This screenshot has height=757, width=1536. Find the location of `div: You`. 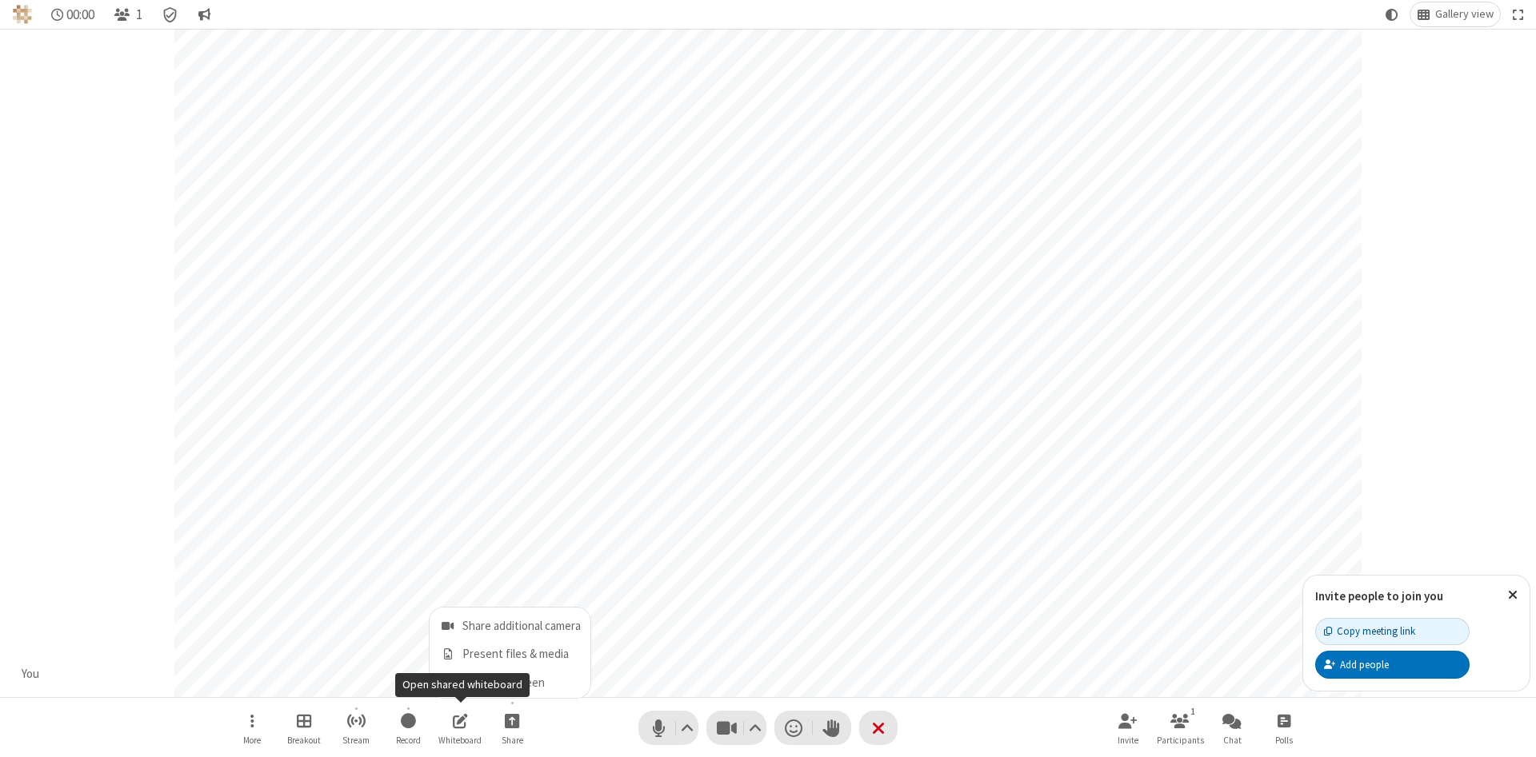

div: You is located at coordinates (30, 674).